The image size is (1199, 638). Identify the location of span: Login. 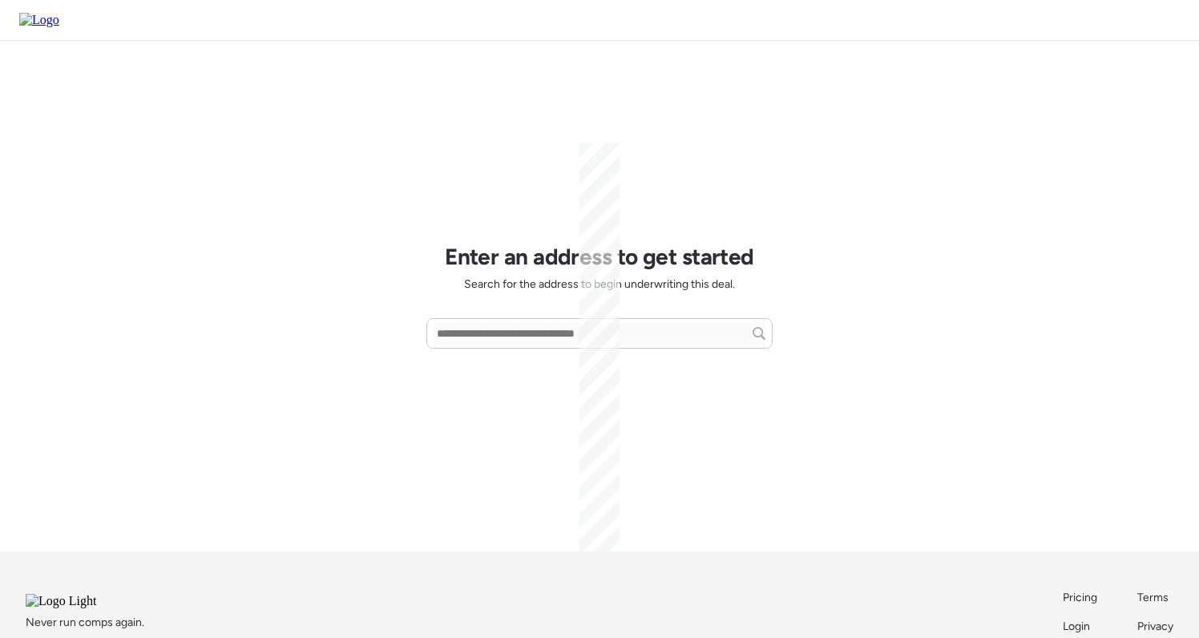
(1077, 626).